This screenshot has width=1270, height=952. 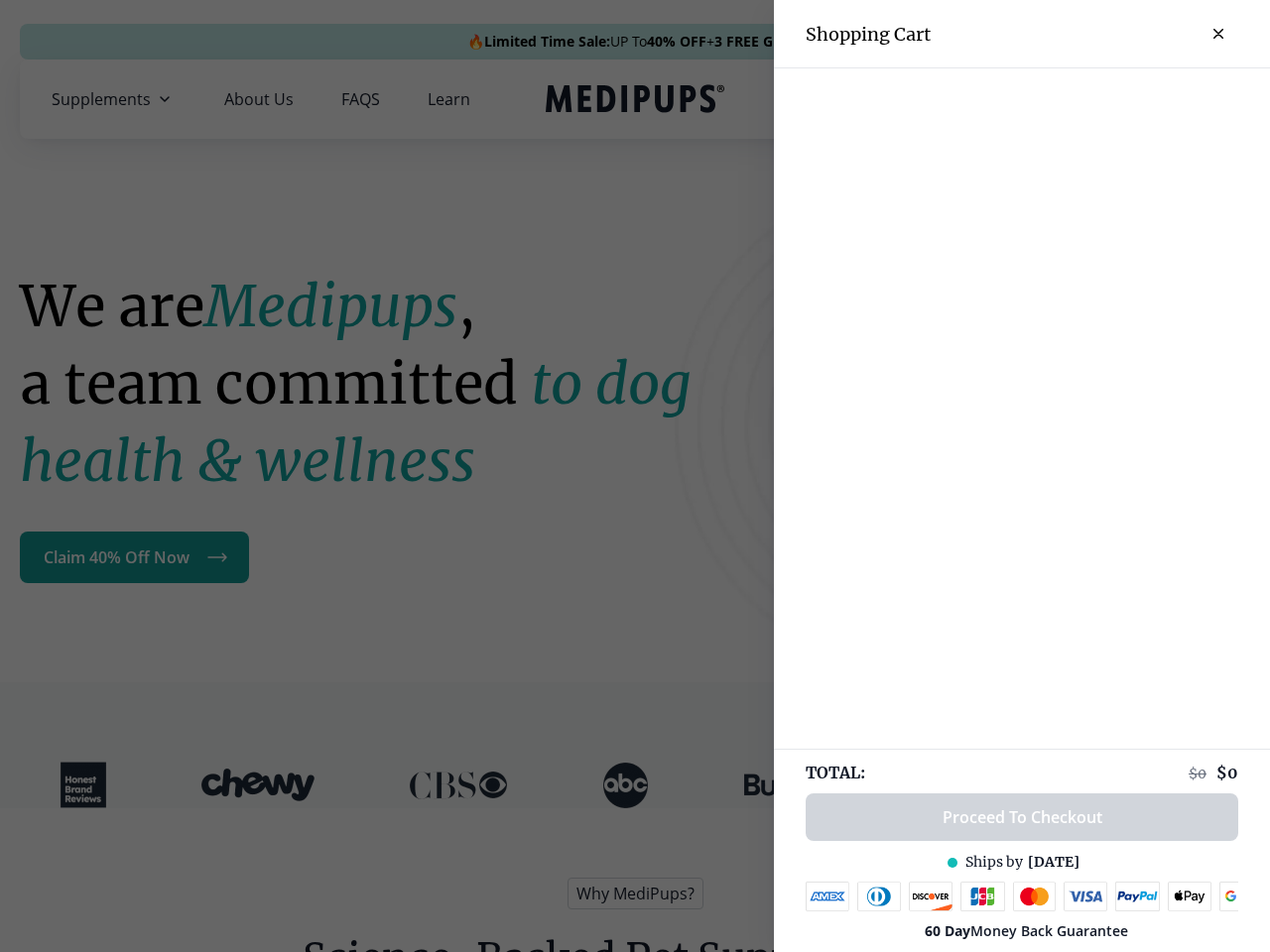 I want to click on img: diners-club, so click(x=879, y=896).